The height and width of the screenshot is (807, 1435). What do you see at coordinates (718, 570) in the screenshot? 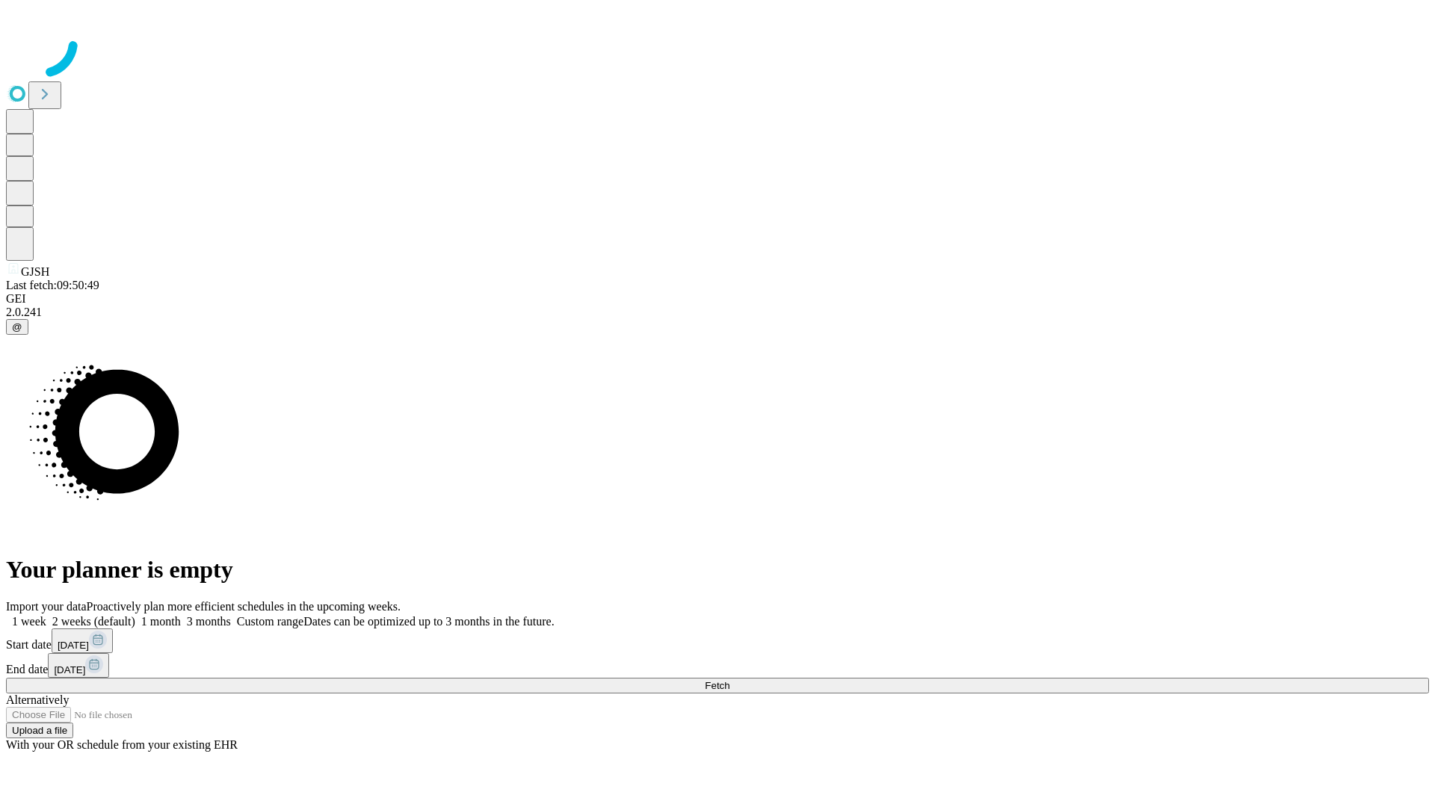
I see `h1: Your planner is empty` at bounding box center [718, 570].